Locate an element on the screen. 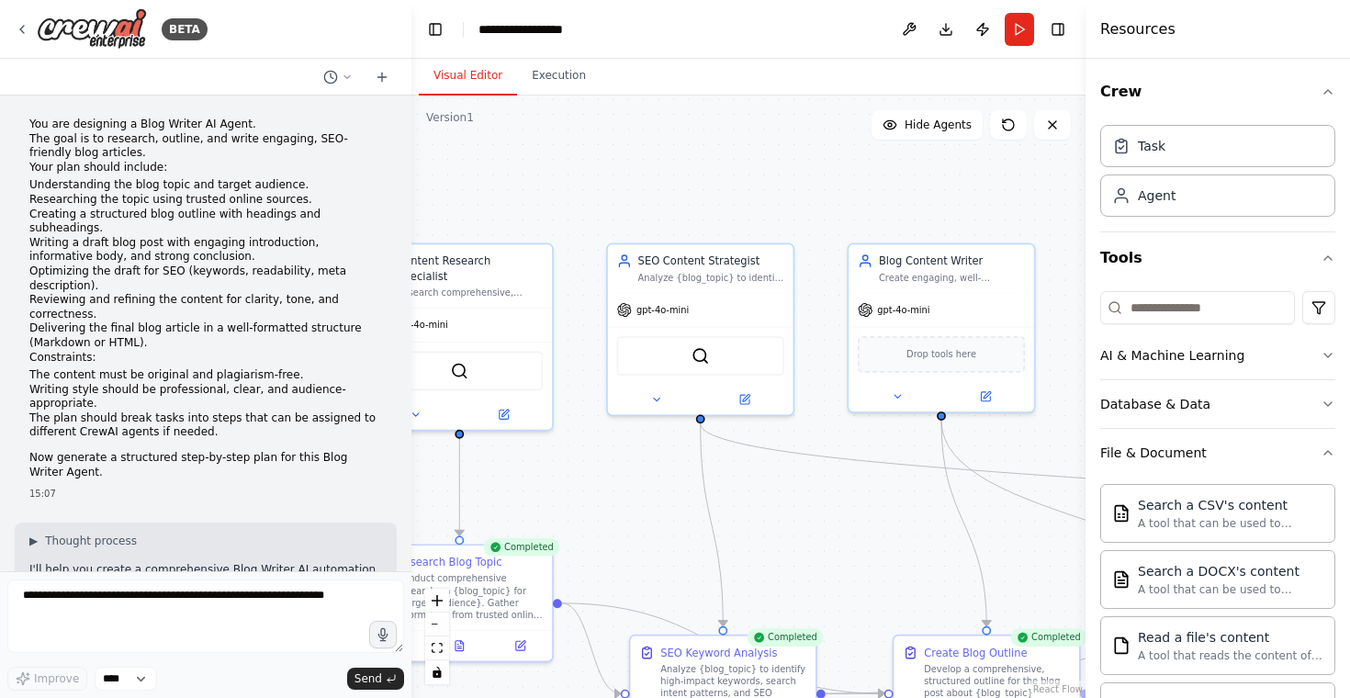 Image resolution: width=1350 pixels, height=698 pixels. g: Edge from 69f685d9-0e28-4f4a-b3e6-856af5c11744 to e546eda5-e2aa-4a5a-a37f-c2af9e620786 is located at coordinates (711, 524).